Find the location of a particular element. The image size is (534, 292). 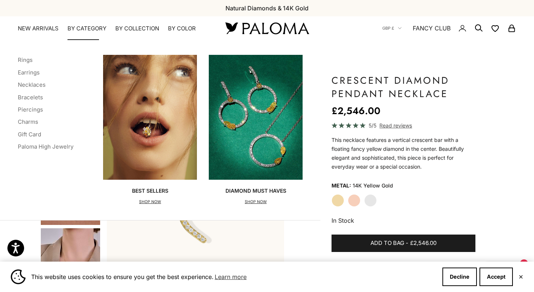

span: £2,546.00 is located at coordinates (423, 243).